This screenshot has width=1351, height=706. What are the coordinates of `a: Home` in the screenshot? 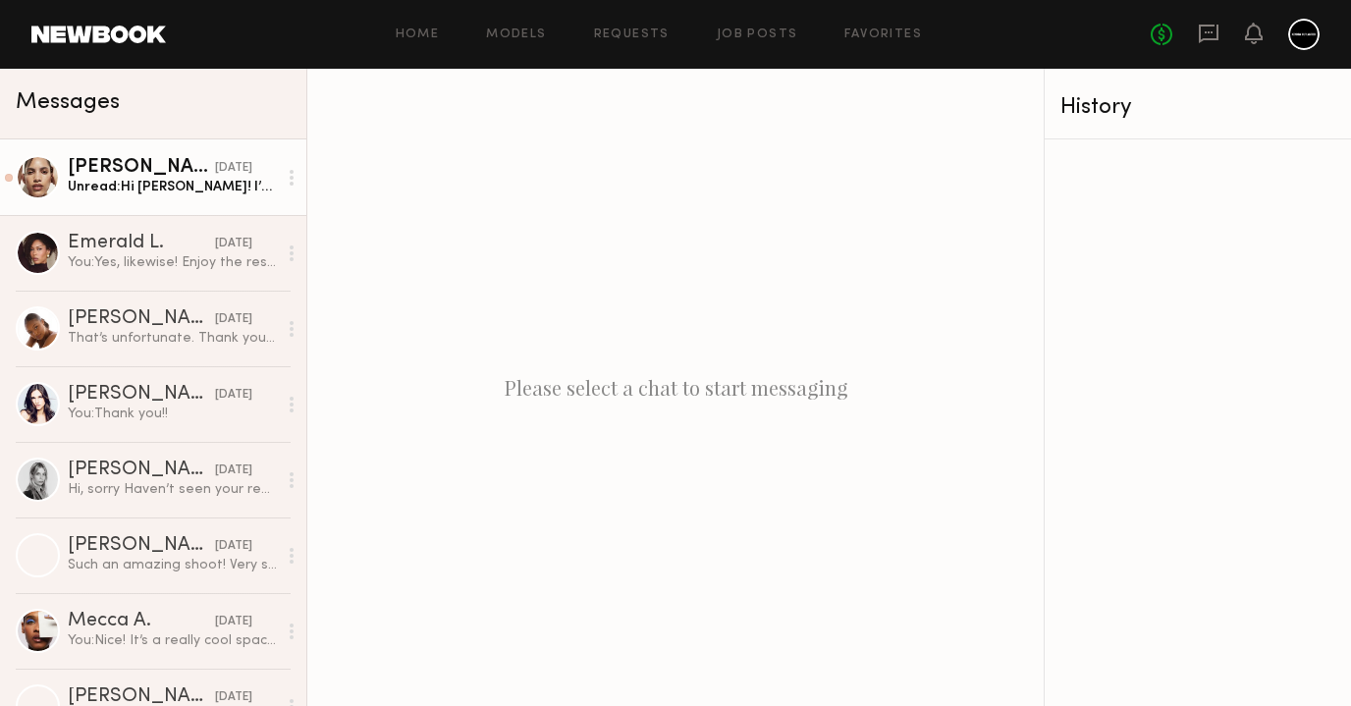 It's located at (417, 34).